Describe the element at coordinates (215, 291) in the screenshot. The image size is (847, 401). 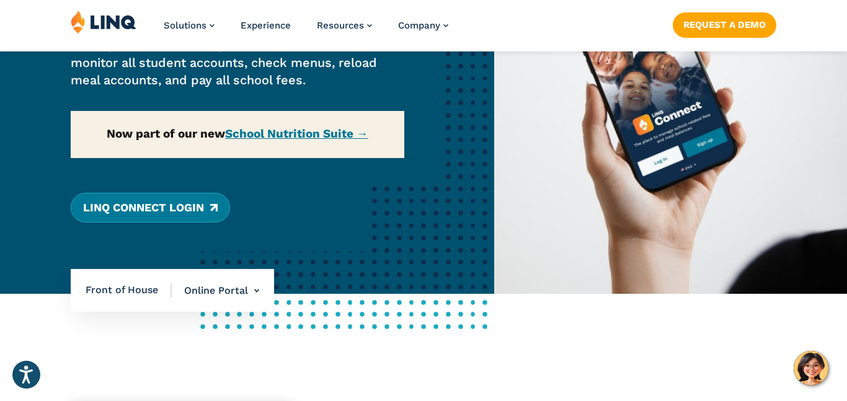
I see `li: Online Portal` at that location.